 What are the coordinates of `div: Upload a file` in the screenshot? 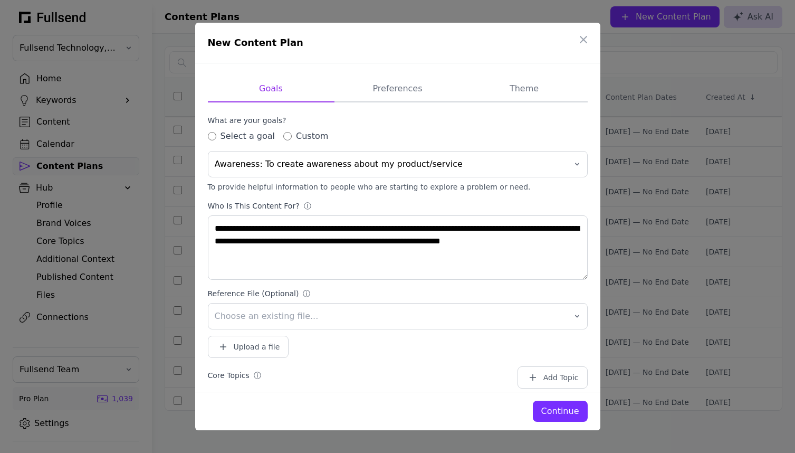 It's located at (257, 347).